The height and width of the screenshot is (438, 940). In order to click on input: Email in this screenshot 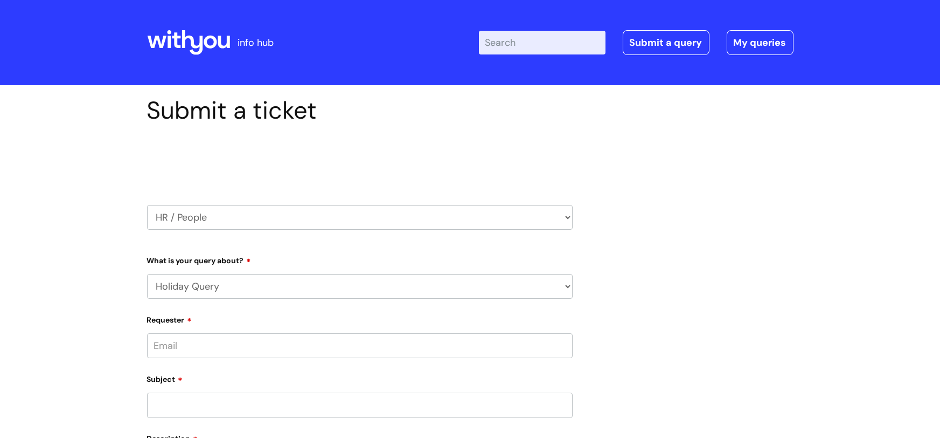, I will do `click(360, 345)`.